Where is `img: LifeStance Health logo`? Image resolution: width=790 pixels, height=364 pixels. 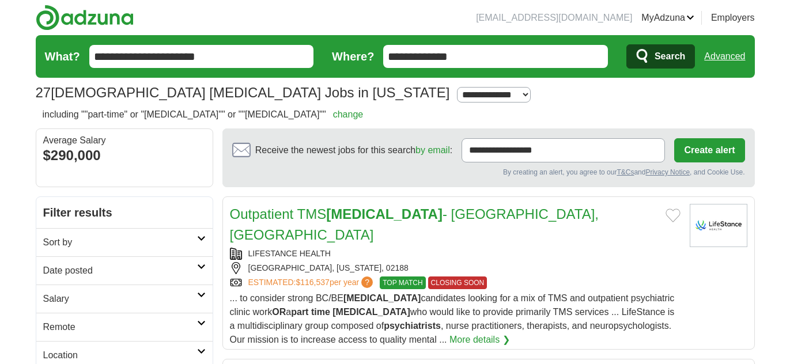
img: LifeStance Health logo is located at coordinates (719, 225).